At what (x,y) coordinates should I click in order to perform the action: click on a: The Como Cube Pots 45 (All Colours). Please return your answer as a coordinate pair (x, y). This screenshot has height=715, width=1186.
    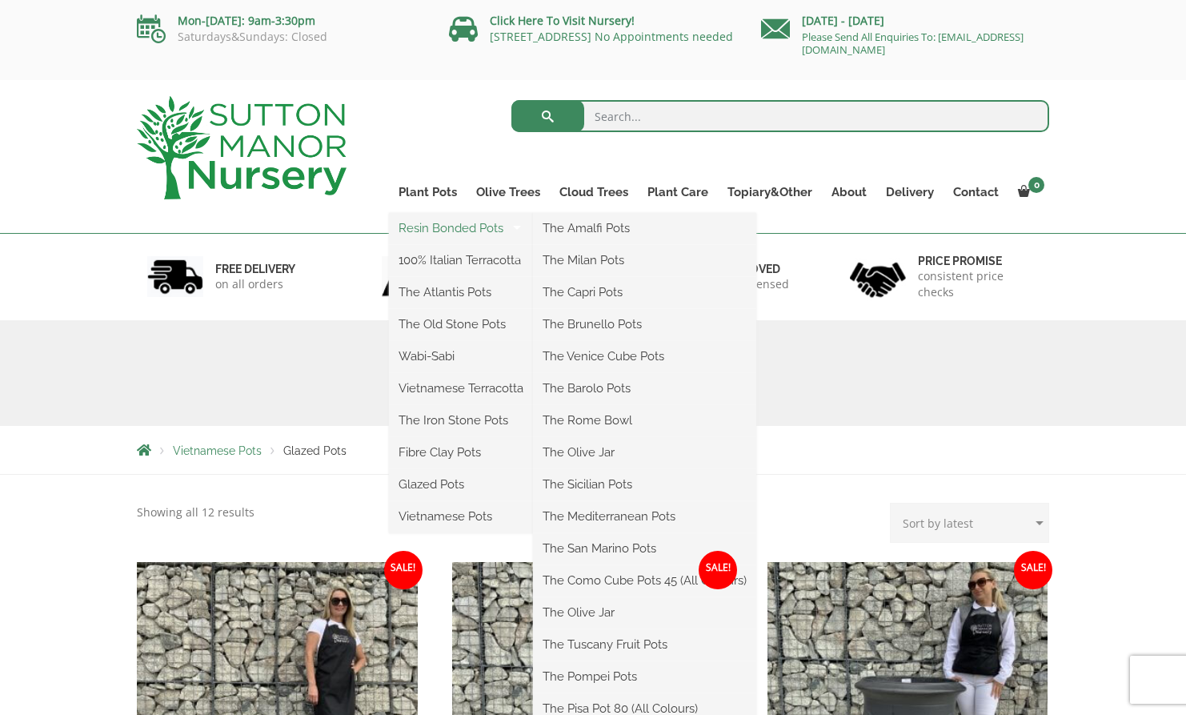
    Looking at the image, I should click on (644, 580).